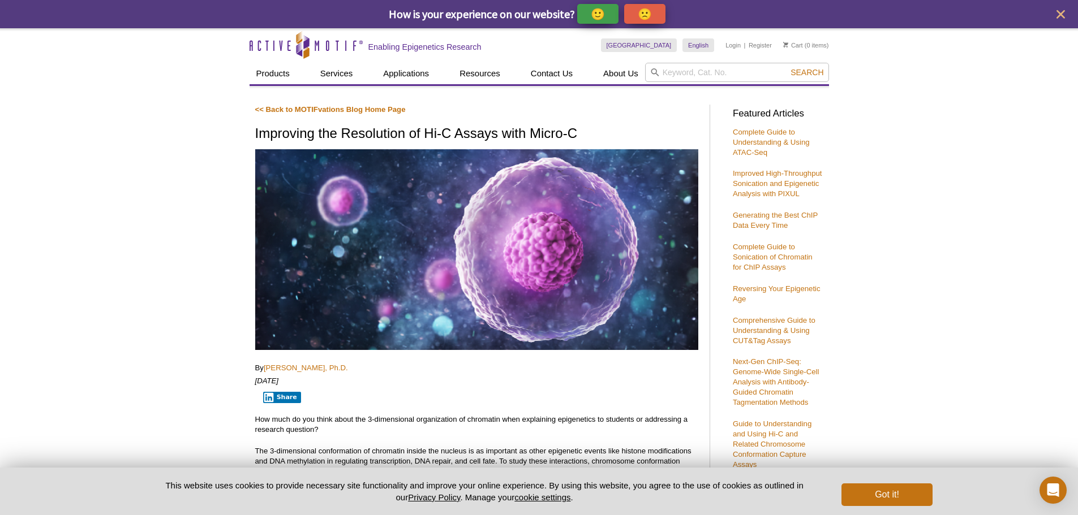 The image size is (1078, 515). What do you see at coordinates (887, 495) in the screenshot?
I see `button: Got it!` at bounding box center [887, 495].